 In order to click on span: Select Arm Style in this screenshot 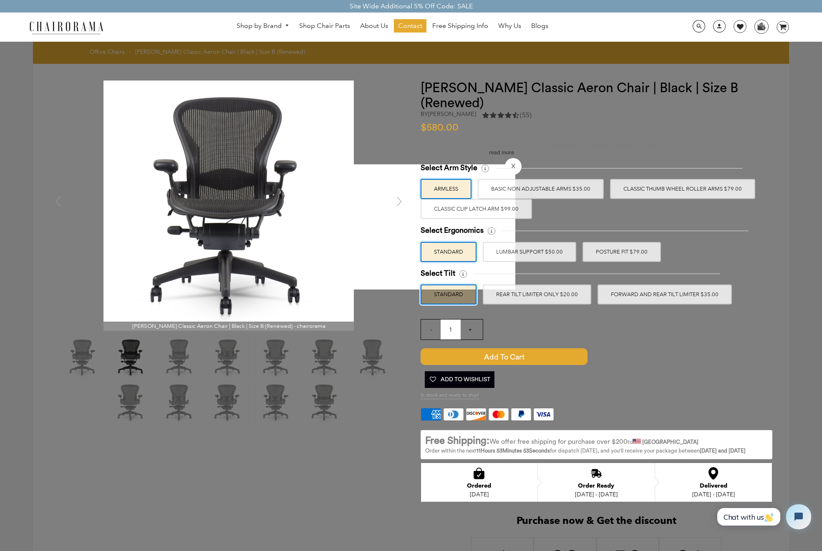, I will do `click(449, 168)`.